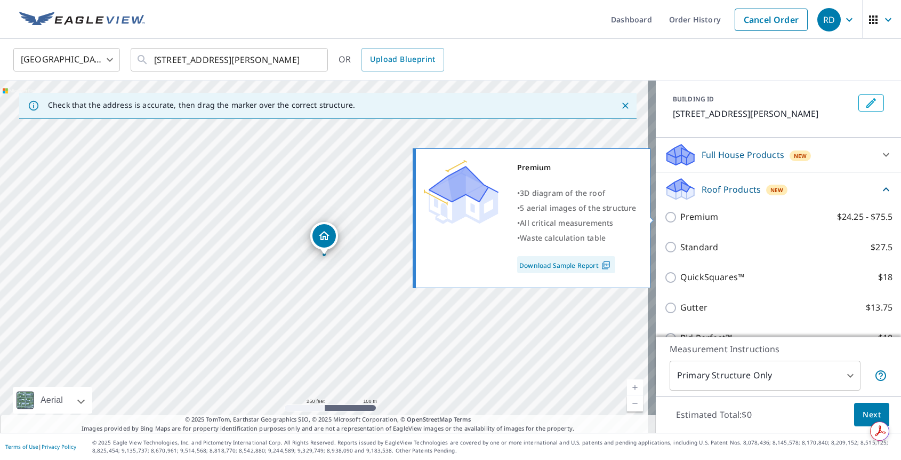  What do you see at coordinates (52, 400) in the screenshot?
I see `div: Aerial` at bounding box center [52, 400].